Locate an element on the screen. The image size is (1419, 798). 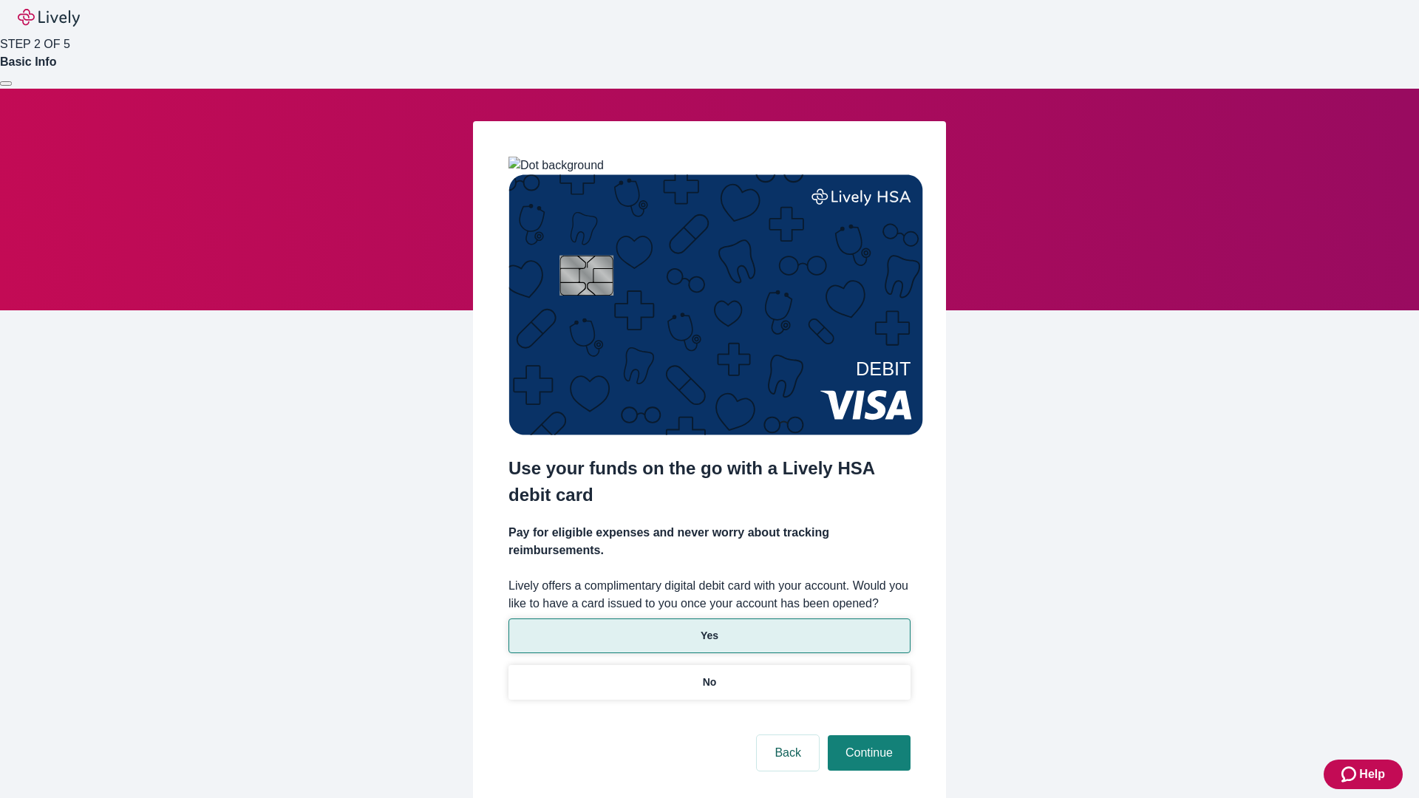
button: Zendesk support iconHelp is located at coordinates (1363, 775).